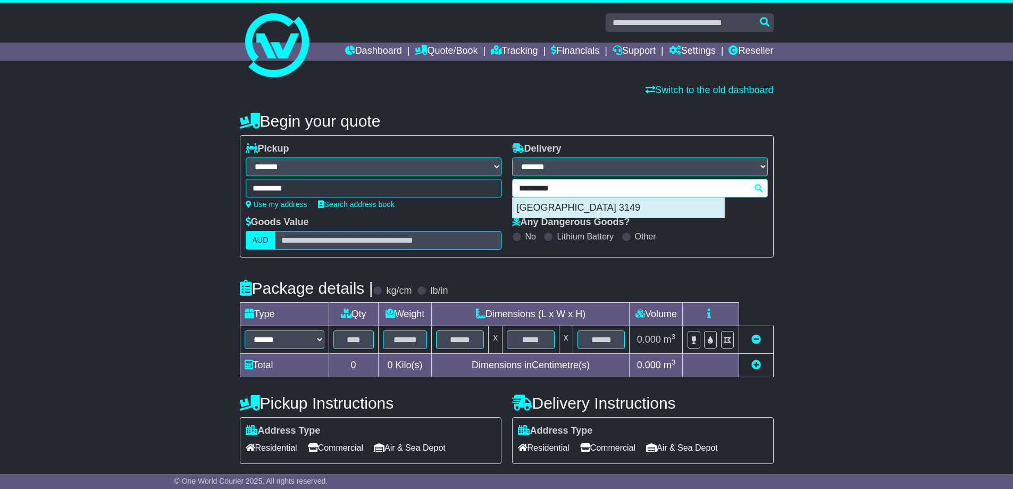 This screenshot has height=489, width=1013. What do you see at coordinates (571, 222) in the screenshot?
I see `label: Any Dangerous Goods?` at bounding box center [571, 222].